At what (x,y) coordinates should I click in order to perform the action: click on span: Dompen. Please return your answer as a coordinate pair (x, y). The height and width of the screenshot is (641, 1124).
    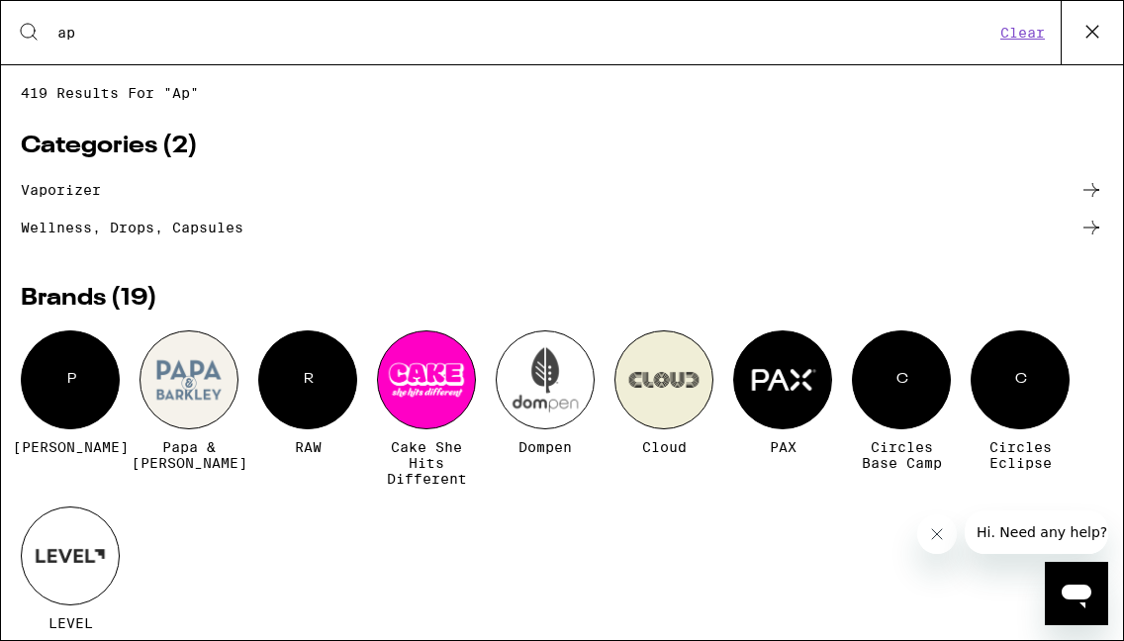
    Looking at the image, I should click on (545, 447).